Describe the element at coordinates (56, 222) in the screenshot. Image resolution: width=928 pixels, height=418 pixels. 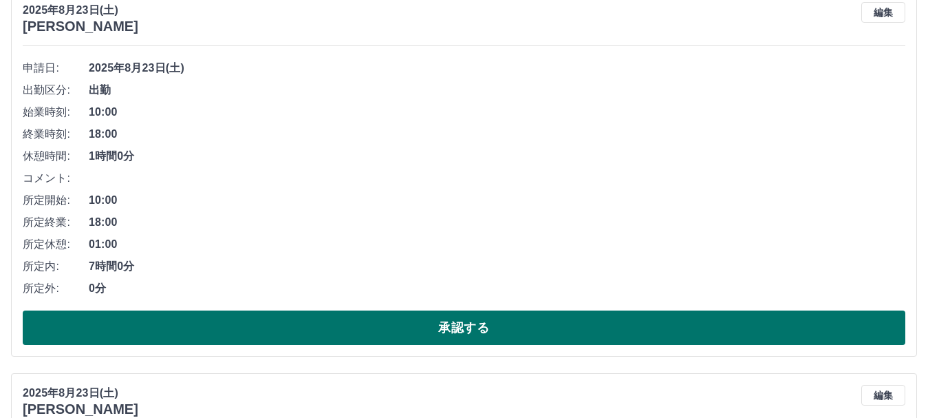
I see `span: 所定終業:` at that location.